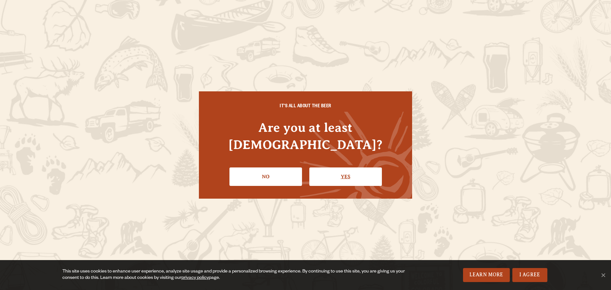 This screenshot has height=290, width=611. What do you see at coordinates (305, 107) in the screenshot?
I see `h6: IT'S ALL ABOUT THE BEER` at bounding box center [305, 107].